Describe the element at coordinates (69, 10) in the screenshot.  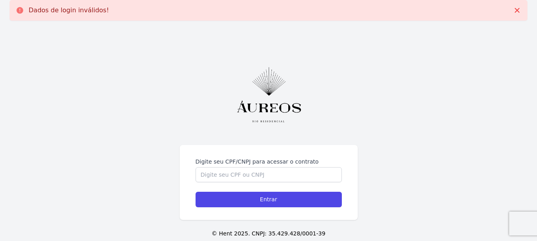
I see `p: Dados de login inválidos!` at that location.